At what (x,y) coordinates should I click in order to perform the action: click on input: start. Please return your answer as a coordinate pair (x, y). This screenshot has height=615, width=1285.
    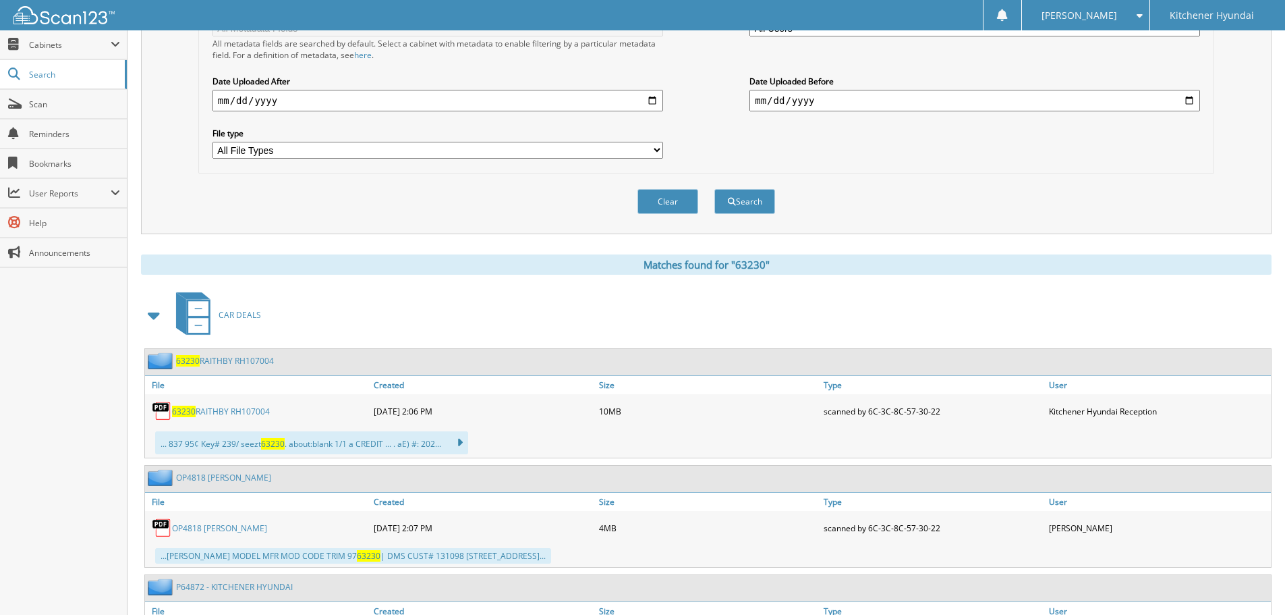
    Looking at the image, I should click on (438, 101).